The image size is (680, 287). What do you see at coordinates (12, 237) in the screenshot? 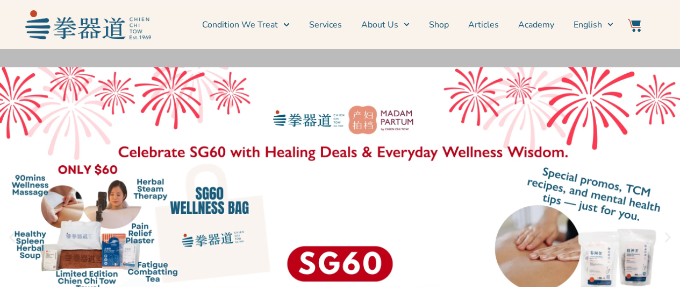
I see `div: Previous slide` at bounding box center [12, 237].